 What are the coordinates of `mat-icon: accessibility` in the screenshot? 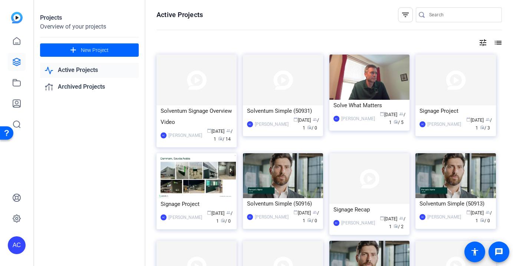 It's located at (474, 252).